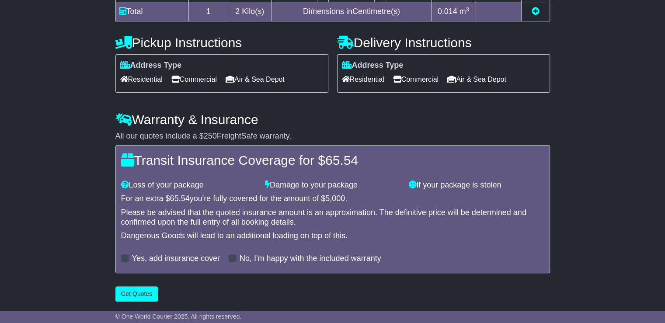  I want to click on span: m, so click(464, 11).